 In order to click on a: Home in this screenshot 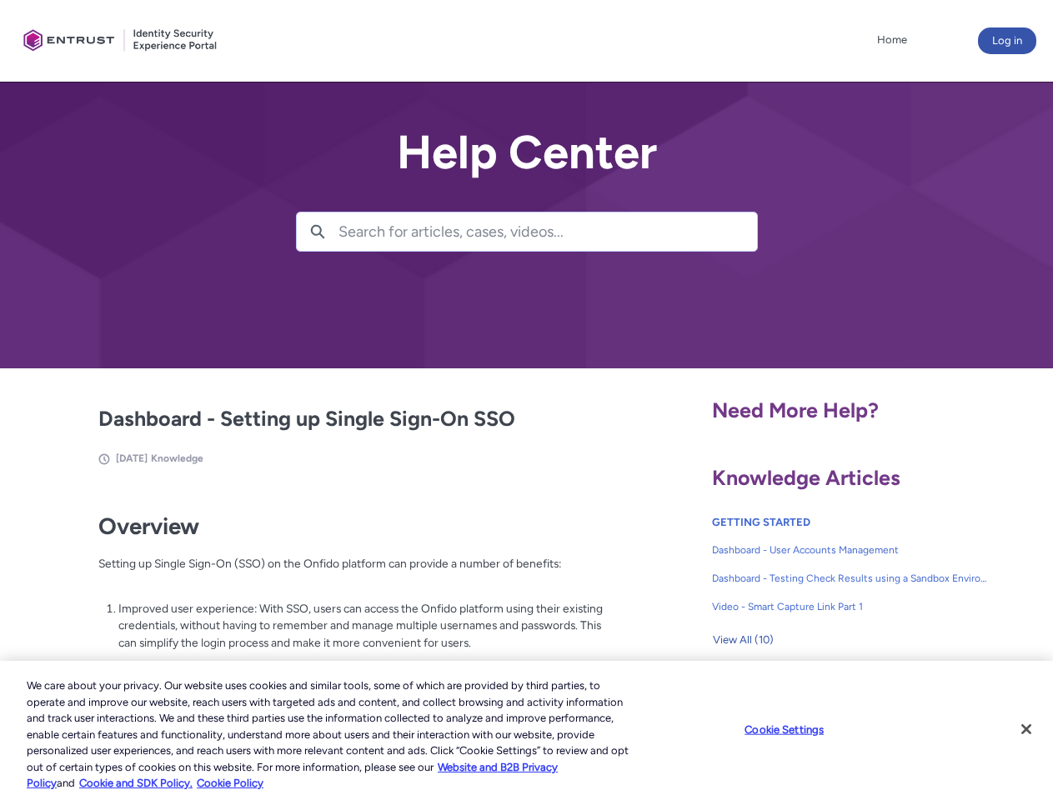, I will do `click(892, 40)`.